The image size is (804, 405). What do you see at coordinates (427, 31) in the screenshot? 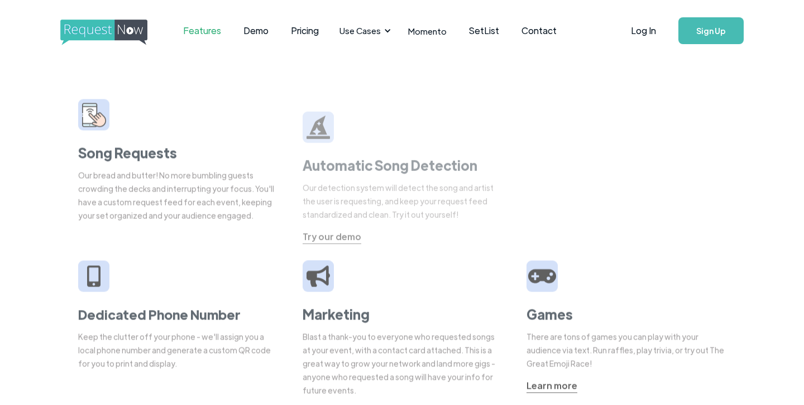
I see `a: Momento` at bounding box center [427, 31].